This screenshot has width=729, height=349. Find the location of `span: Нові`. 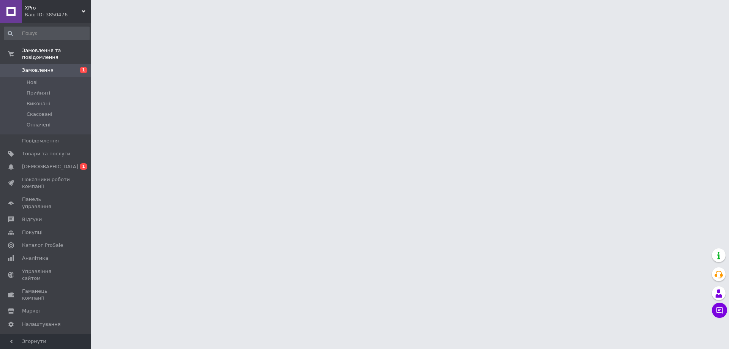

span: Нові is located at coordinates (32, 82).